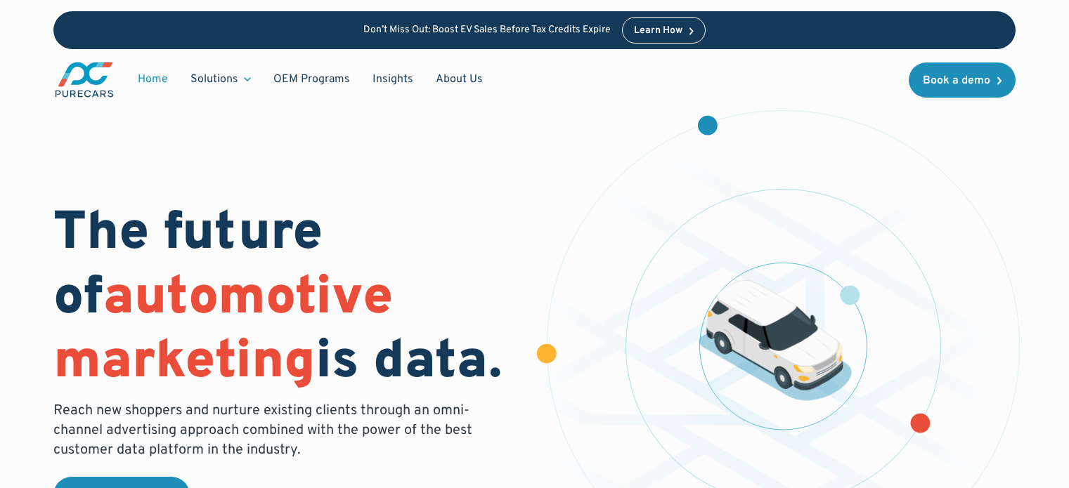 The width and height of the screenshot is (1069, 488). What do you see at coordinates (311, 79) in the screenshot?
I see `a: OEM Programs` at bounding box center [311, 79].